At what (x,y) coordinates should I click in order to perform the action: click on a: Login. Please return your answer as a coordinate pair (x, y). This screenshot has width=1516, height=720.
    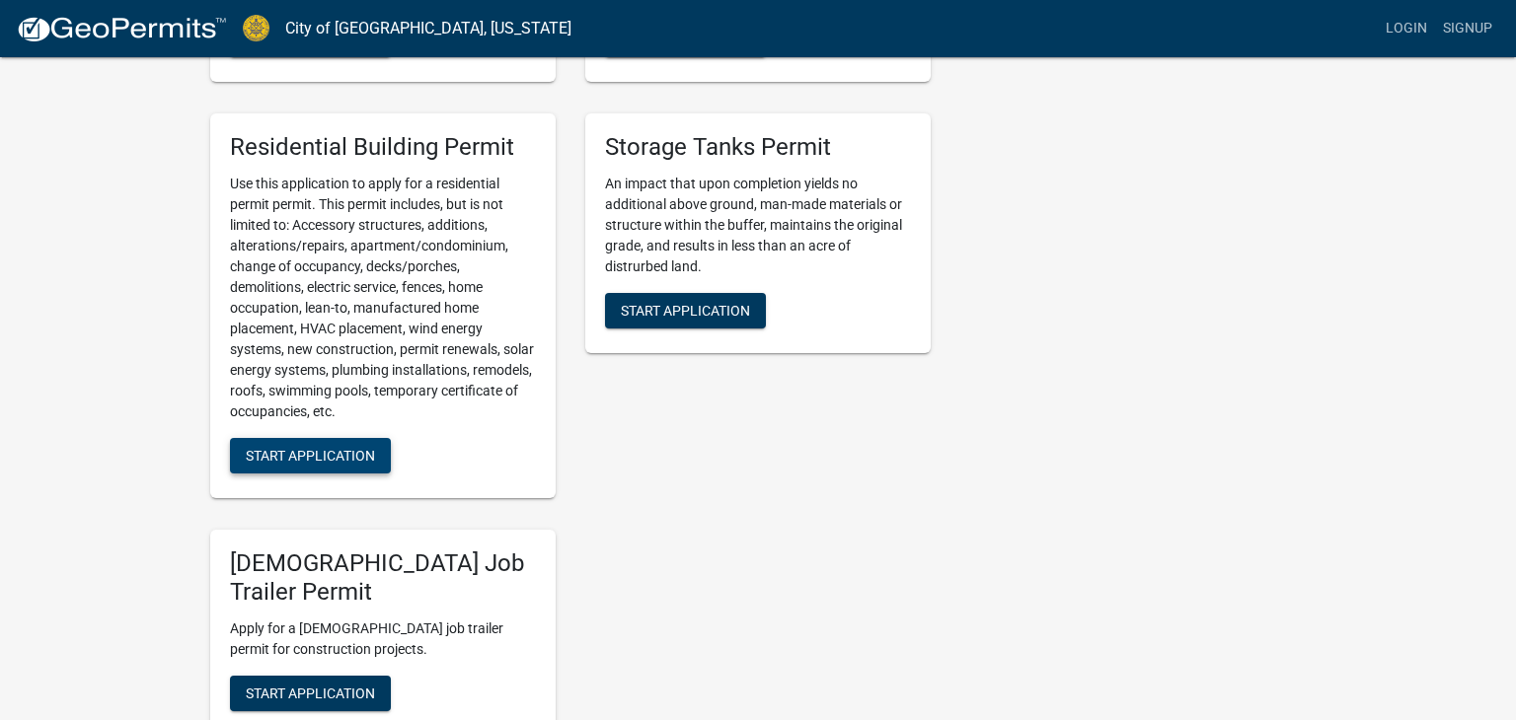
    Looking at the image, I should click on (1406, 29).